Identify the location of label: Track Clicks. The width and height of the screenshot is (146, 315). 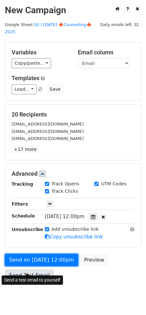
(65, 191).